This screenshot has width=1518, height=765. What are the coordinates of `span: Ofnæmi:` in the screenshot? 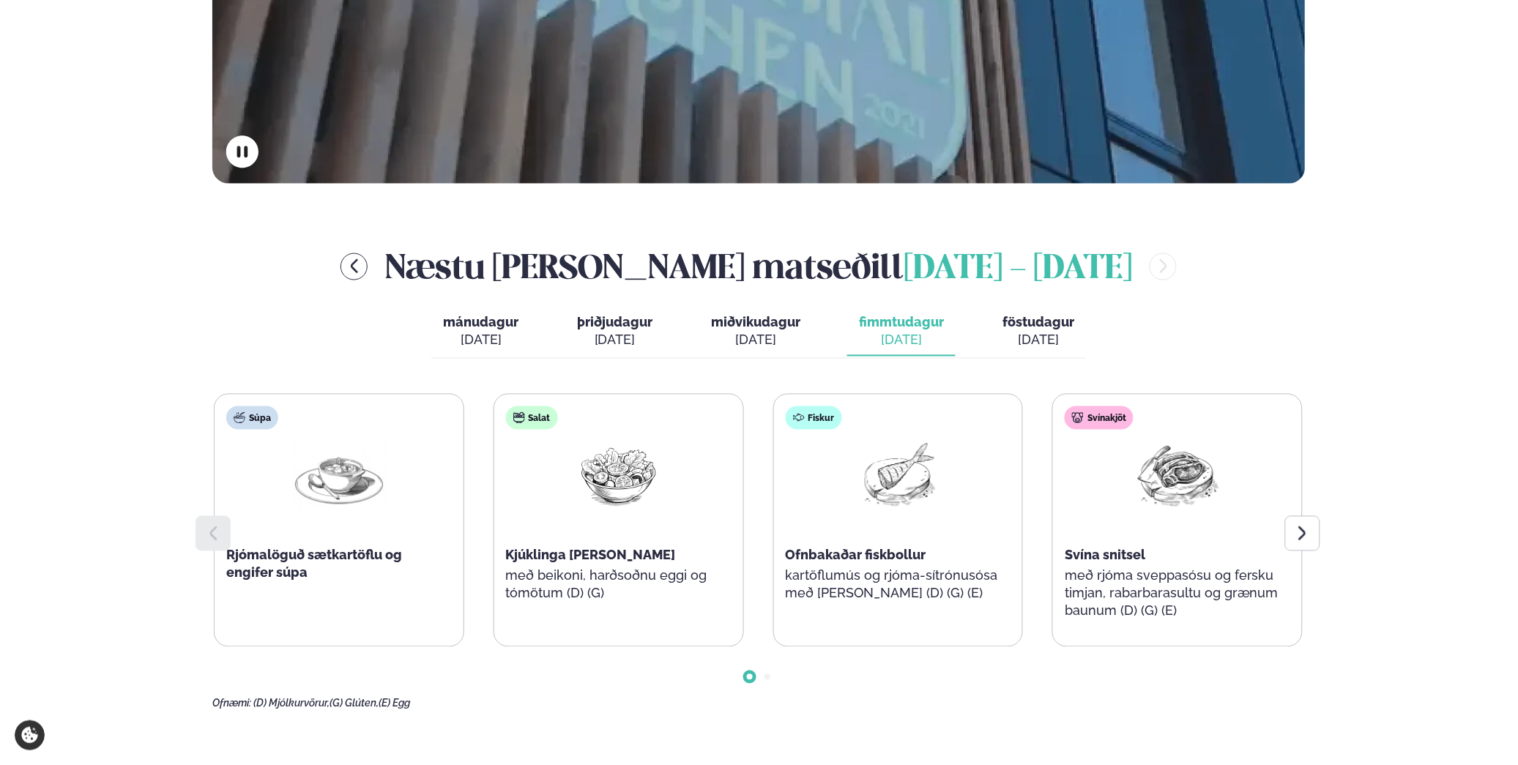 It's located at (231, 704).